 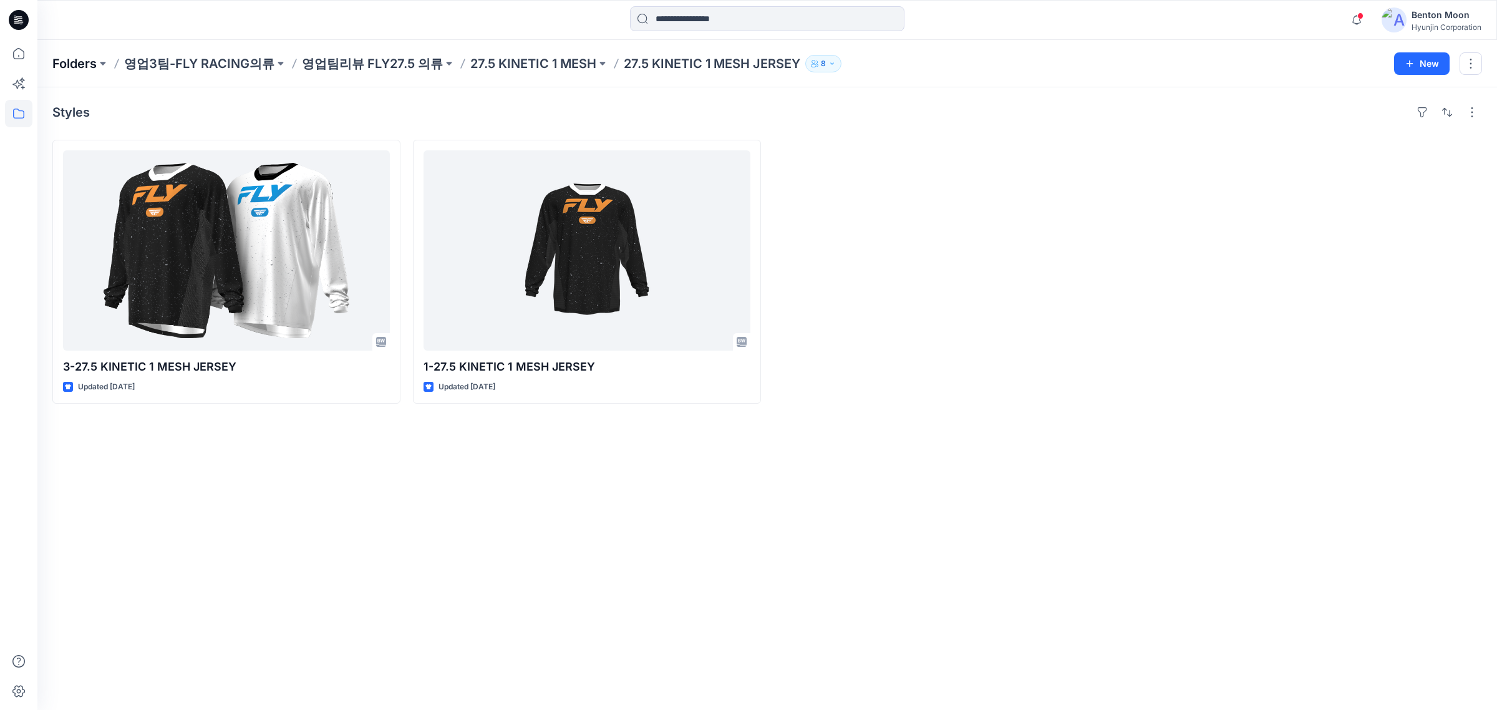 I want to click on button: New, so click(x=1422, y=64).